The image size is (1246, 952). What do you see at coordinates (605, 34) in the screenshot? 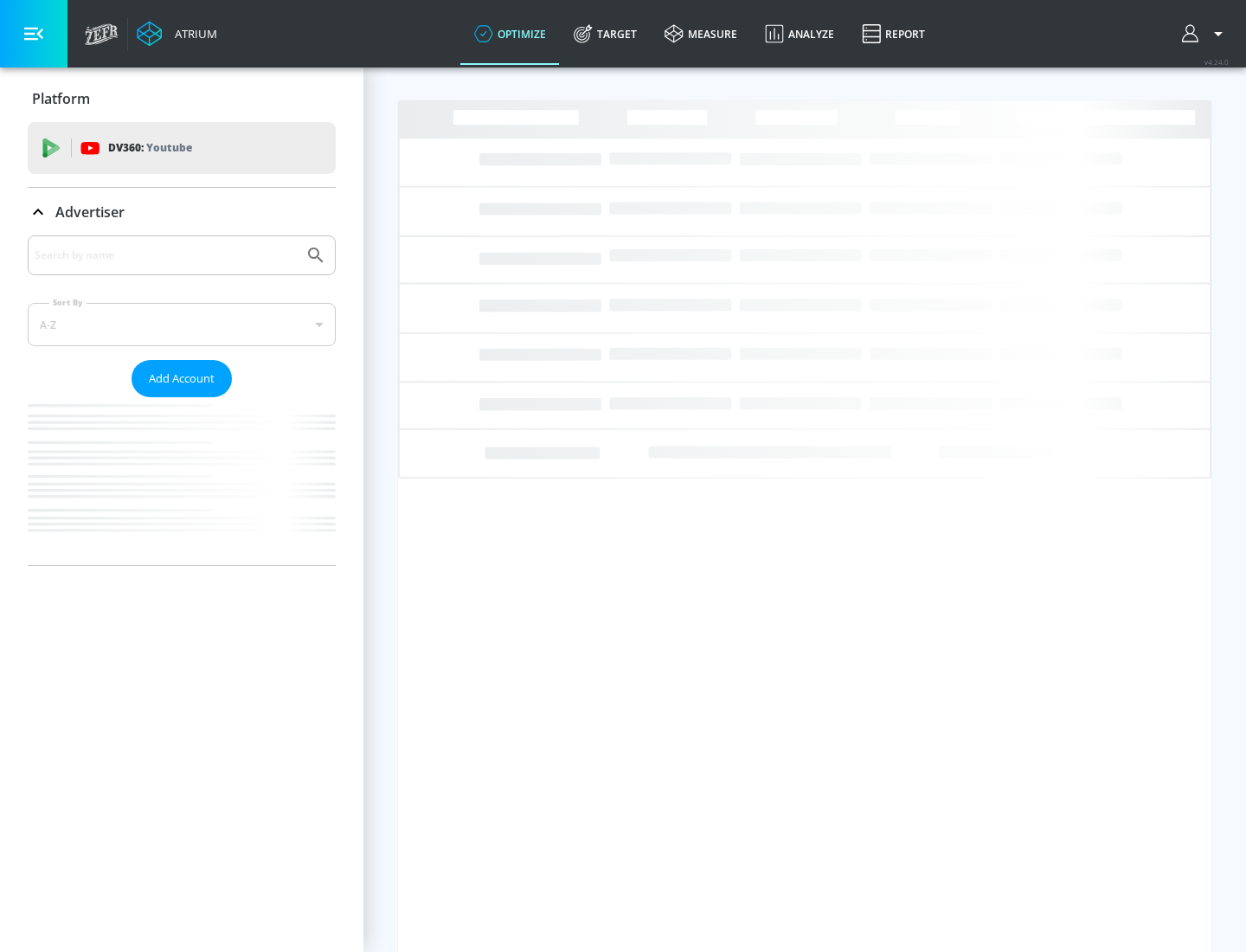
I see `a: Target` at bounding box center [605, 34].